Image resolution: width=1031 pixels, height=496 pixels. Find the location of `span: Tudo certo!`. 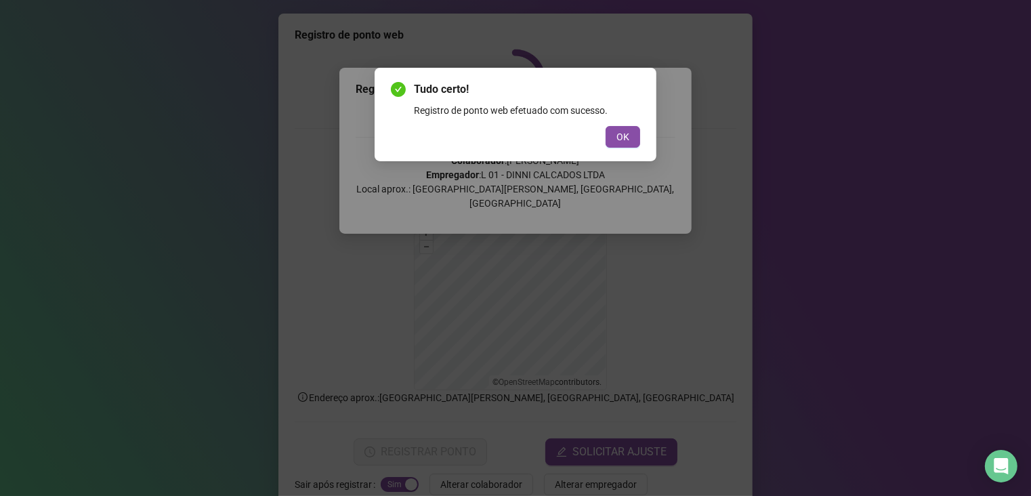

span: Tudo certo! is located at coordinates (527, 89).